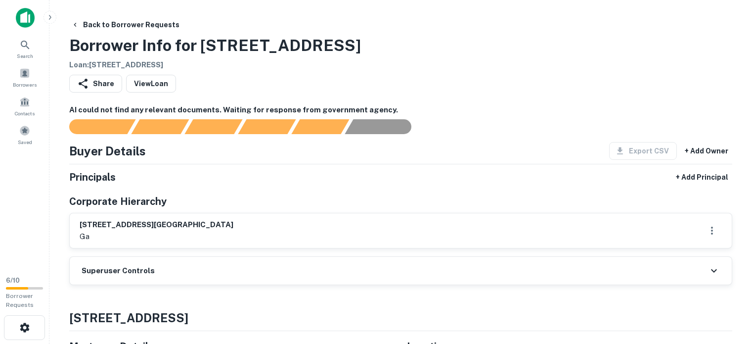 The width and height of the screenshot is (752, 344). I want to click on button: + Add Owner, so click(707, 151).